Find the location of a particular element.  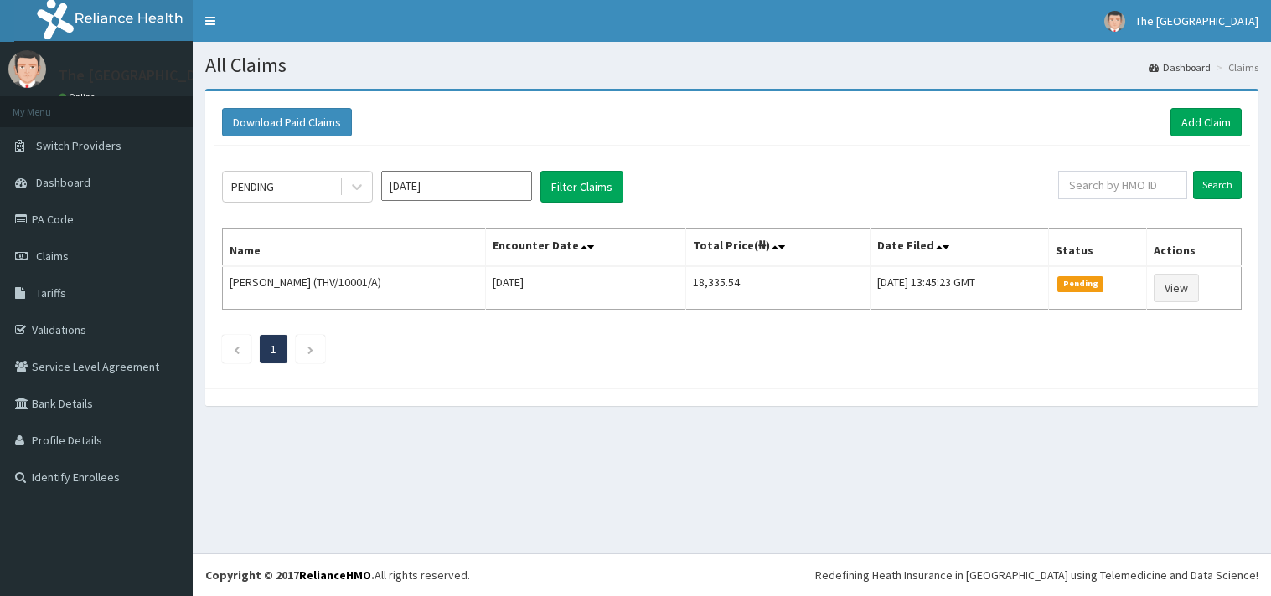

input: Search by HMO ID is located at coordinates (1122, 185).